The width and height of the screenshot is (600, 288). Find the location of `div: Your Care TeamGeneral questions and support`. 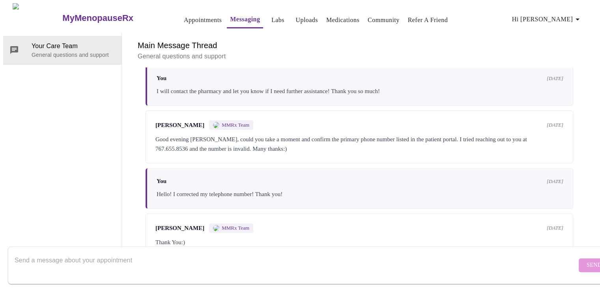

div: Your Care TeamGeneral questions and support is located at coordinates (62, 50).